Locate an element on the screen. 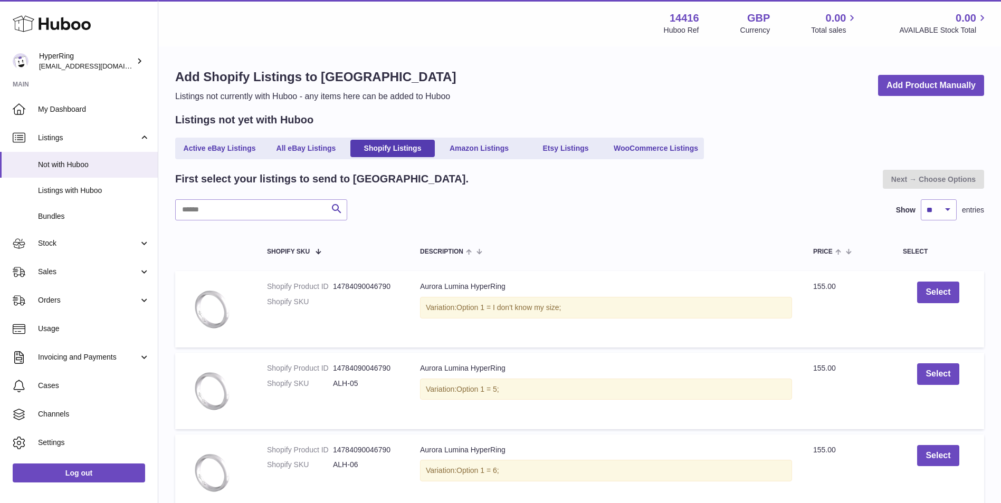 This screenshot has width=1001, height=503. span: Cases is located at coordinates (94, 386).